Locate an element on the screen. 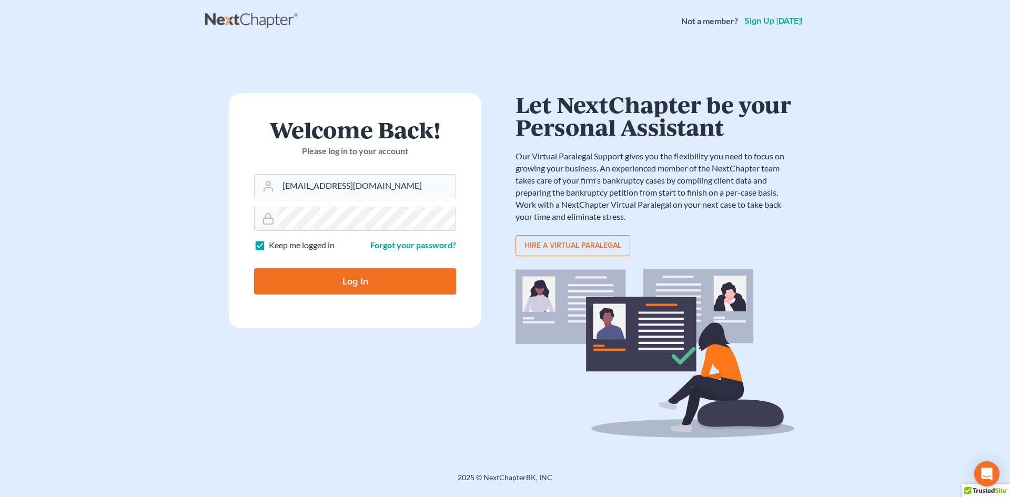  div: 2025 © NextChapterBK, INC is located at coordinates (505, 482).